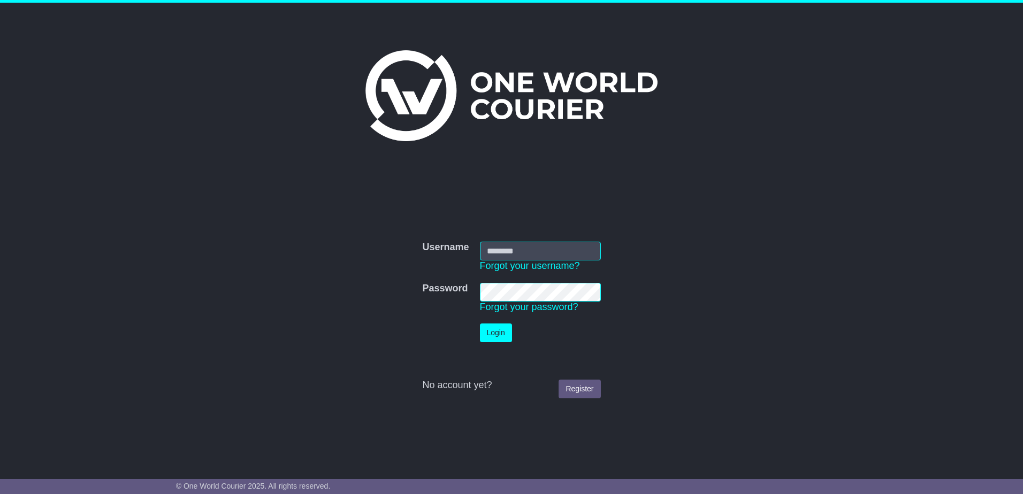  What do you see at coordinates (445, 289) in the screenshot?
I see `label: Password` at bounding box center [445, 289].